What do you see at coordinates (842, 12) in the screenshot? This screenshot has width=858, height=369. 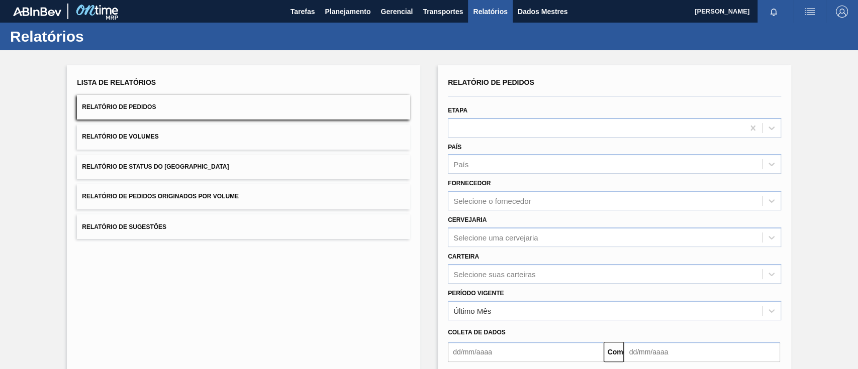 I see `img: Sair` at bounding box center [842, 12].